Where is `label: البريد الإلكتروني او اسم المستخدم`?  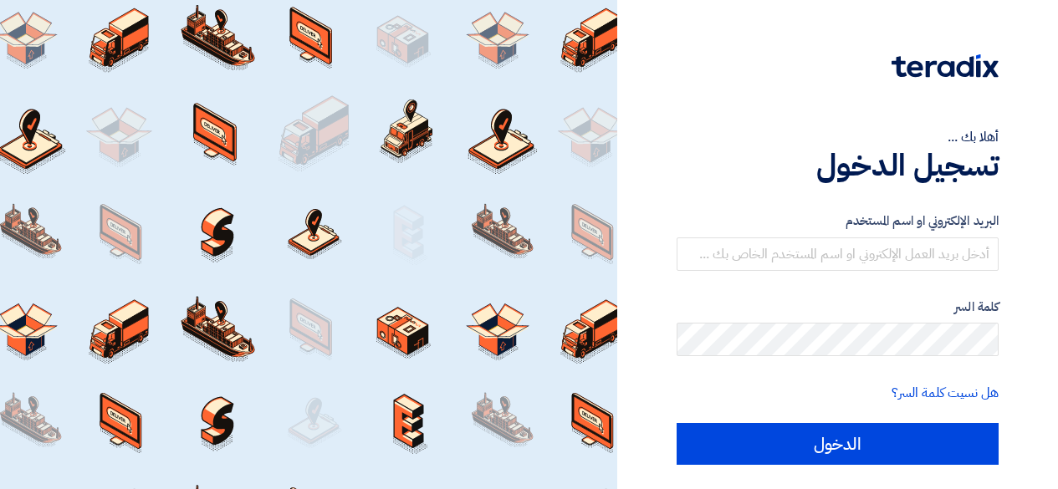
label: البريد الإلكتروني او اسم المستخدم is located at coordinates (837, 221).